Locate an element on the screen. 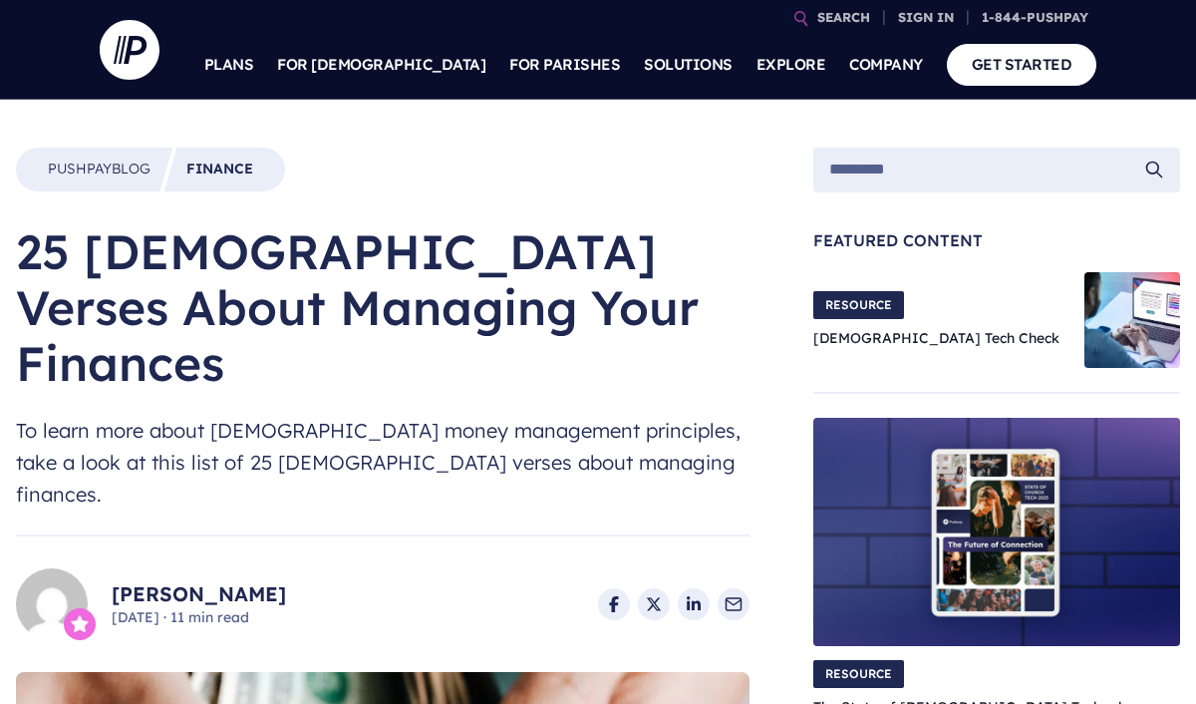 The height and width of the screenshot is (704, 1196). a: EXPLORE is located at coordinates (791, 65).